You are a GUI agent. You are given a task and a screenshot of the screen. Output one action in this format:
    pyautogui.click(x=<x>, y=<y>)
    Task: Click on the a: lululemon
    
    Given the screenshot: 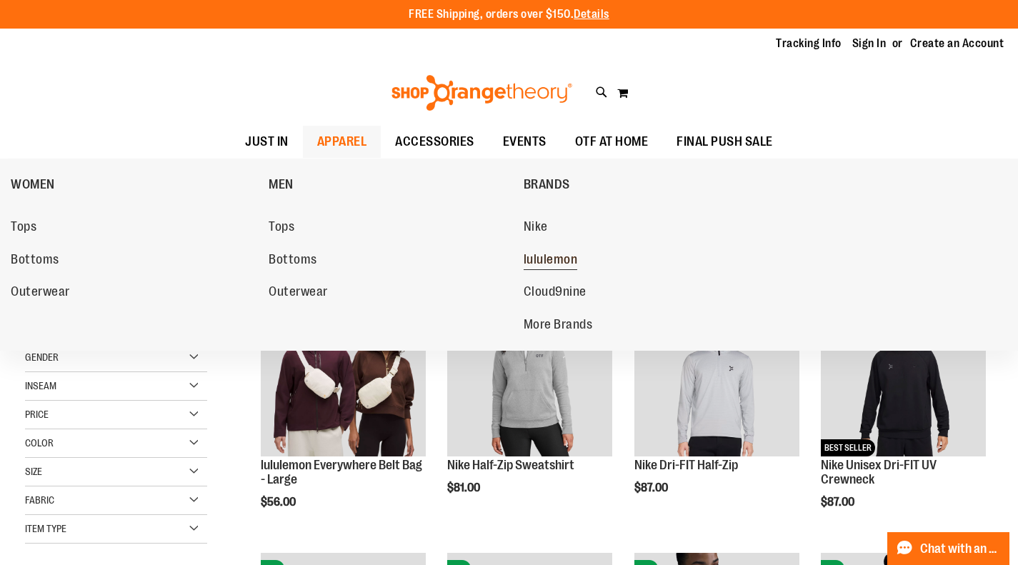 What is the action you would take?
    pyautogui.click(x=645, y=260)
    